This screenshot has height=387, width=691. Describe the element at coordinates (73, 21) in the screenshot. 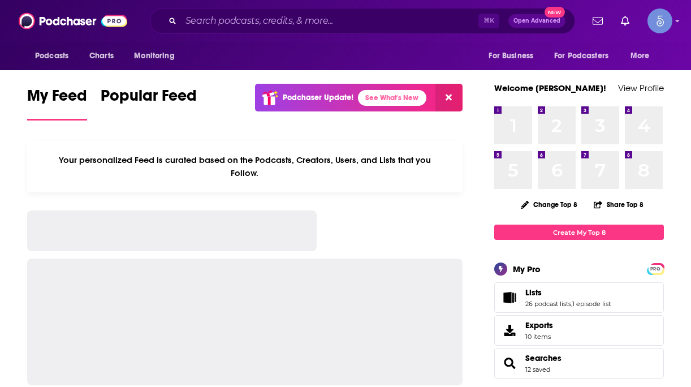

I see `img: Podchaser - Follow, Share and Rate Podcasts` at that location.